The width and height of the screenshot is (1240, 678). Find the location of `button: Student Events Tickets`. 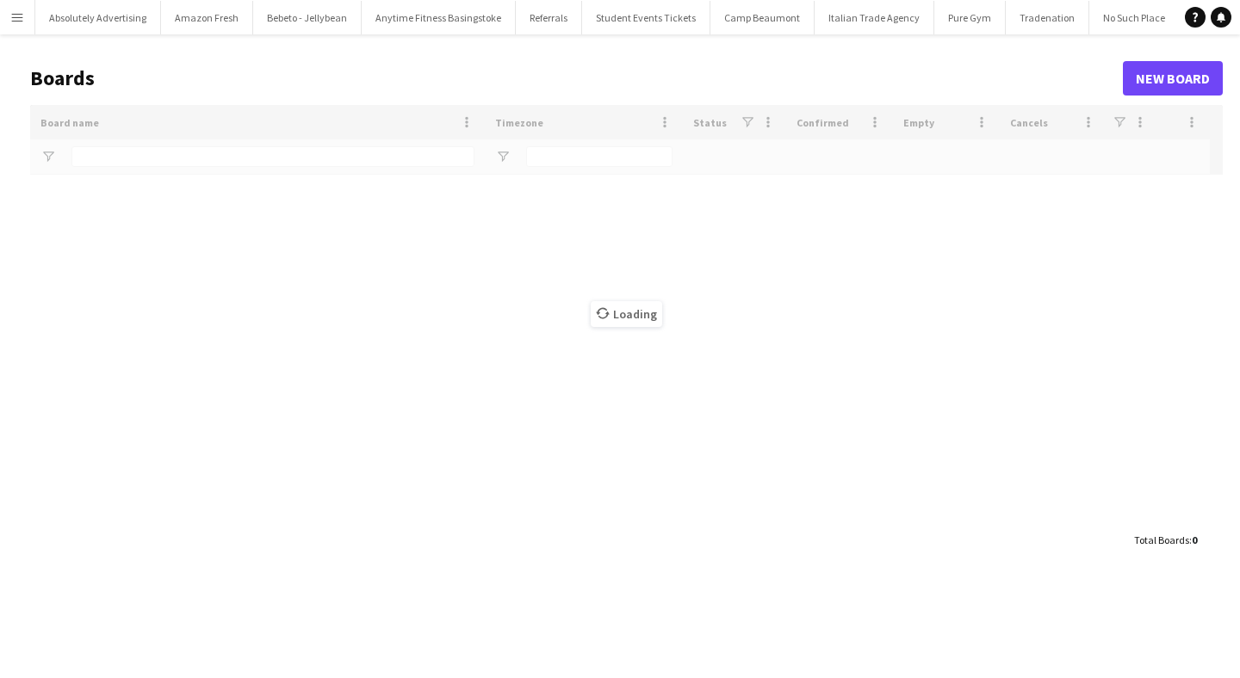

button: Student Events Tickets is located at coordinates (646, 17).